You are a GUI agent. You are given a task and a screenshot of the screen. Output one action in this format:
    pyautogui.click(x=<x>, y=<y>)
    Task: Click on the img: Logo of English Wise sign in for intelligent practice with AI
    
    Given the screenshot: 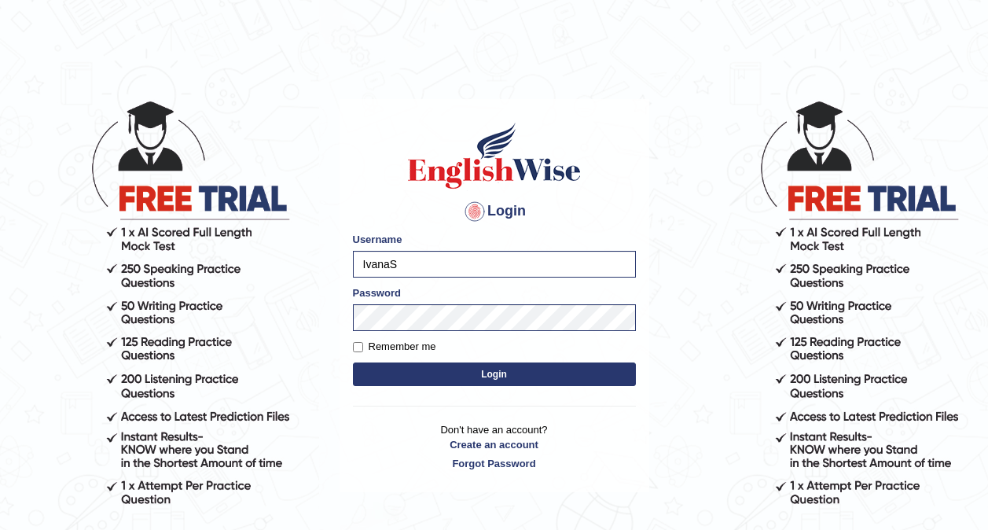 What is the action you would take?
    pyautogui.click(x=494, y=156)
    